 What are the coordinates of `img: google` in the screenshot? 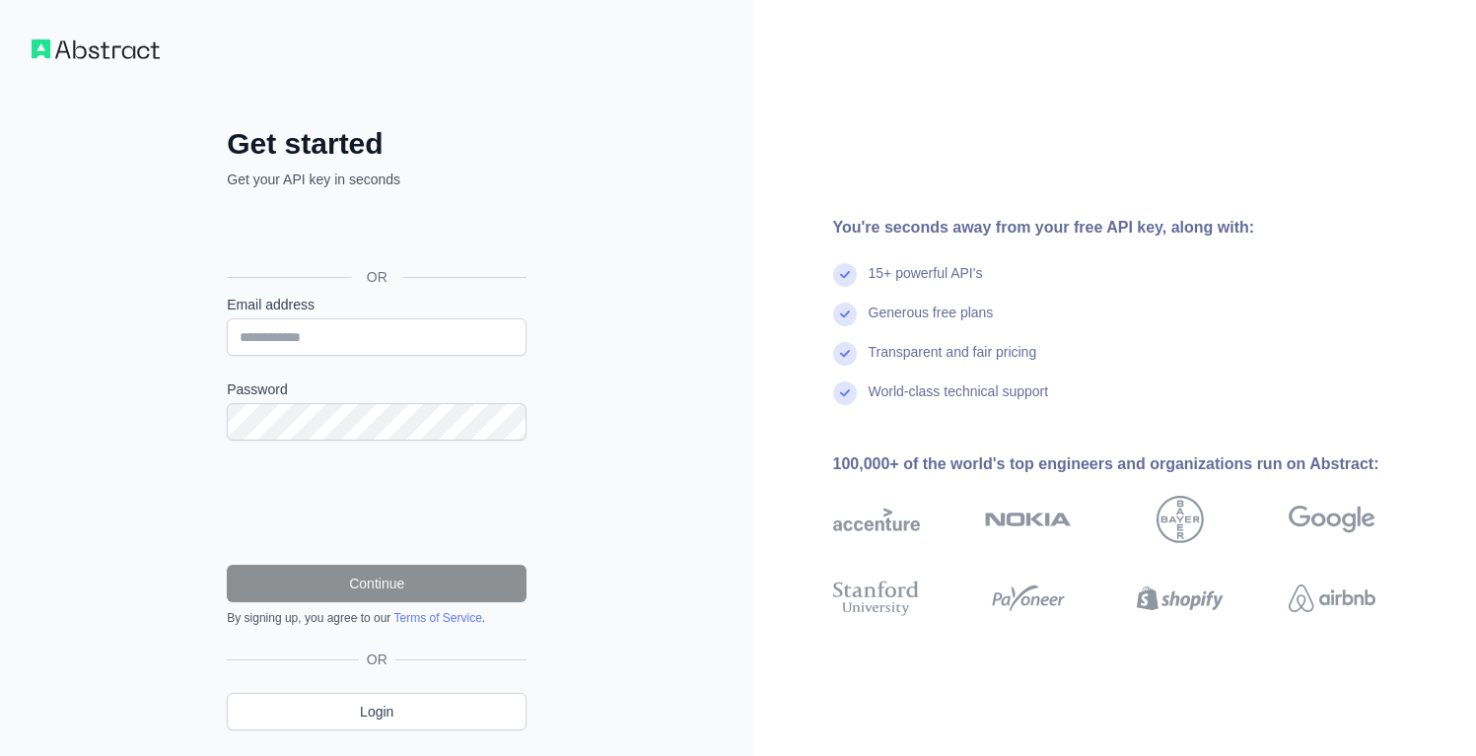 It's located at (1332, 520).